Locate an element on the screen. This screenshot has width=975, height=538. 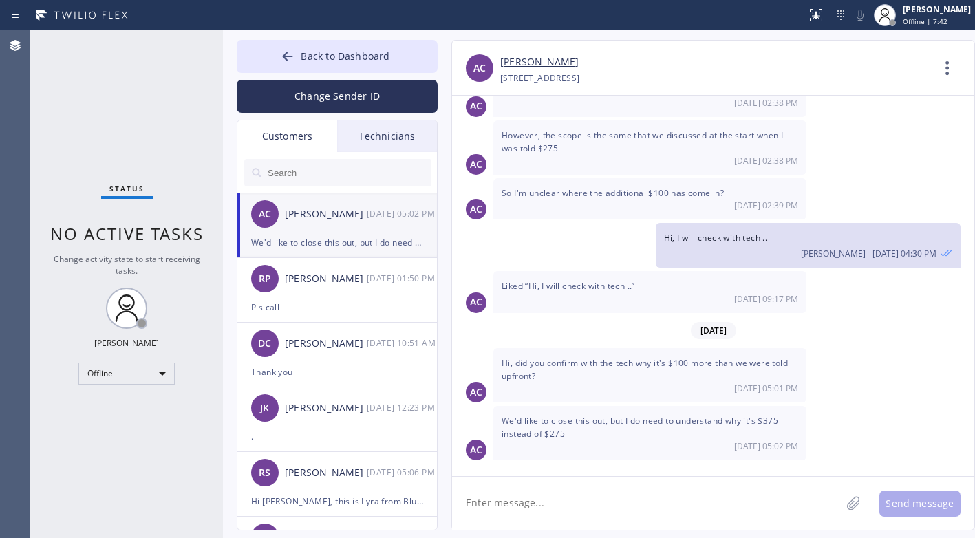
span: RS is located at coordinates (264, 473).